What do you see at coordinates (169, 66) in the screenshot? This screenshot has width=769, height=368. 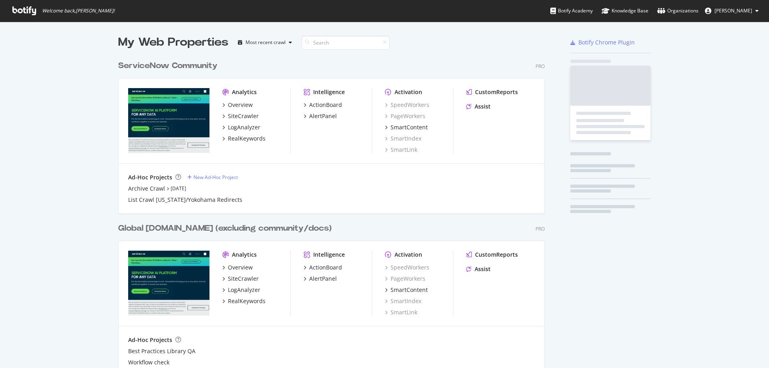 I see `a: ServiceNow Community` at bounding box center [169, 66].